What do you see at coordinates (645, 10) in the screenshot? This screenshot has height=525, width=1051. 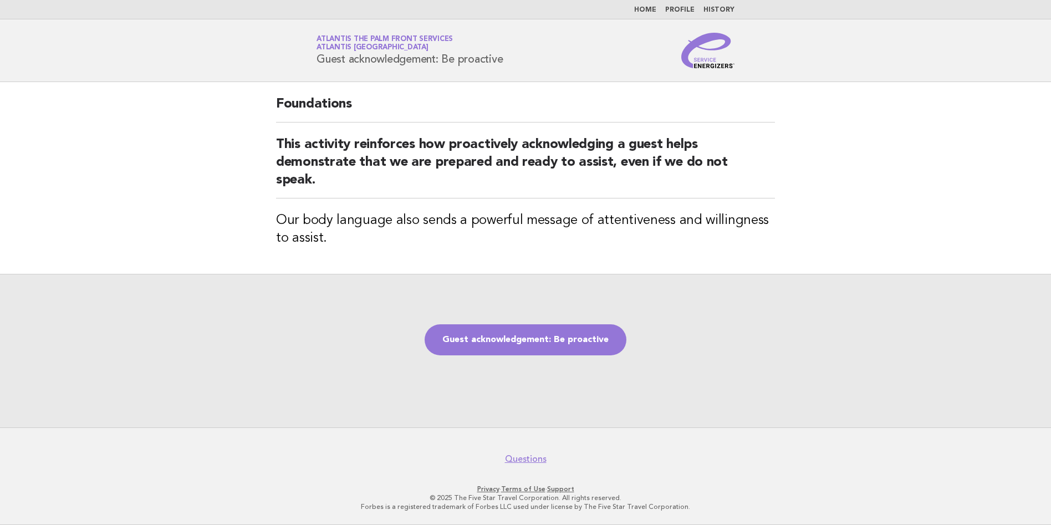 I see `a: Home` at bounding box center [645, 10].